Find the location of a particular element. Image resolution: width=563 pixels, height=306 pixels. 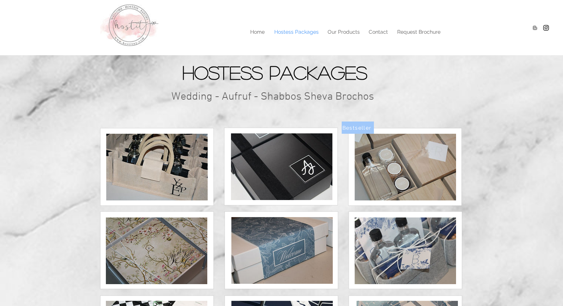

a: Home is located at coordinates (257, 32).